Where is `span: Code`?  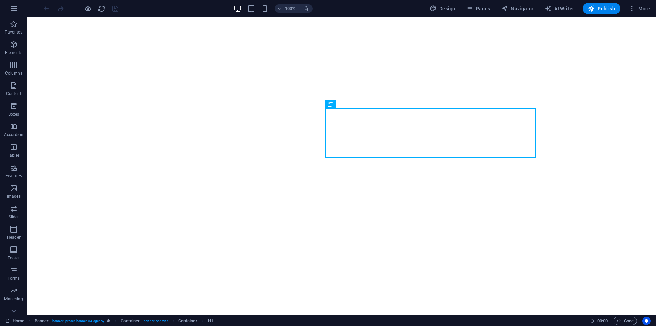 span: Code is located at coordinates (625, 320).